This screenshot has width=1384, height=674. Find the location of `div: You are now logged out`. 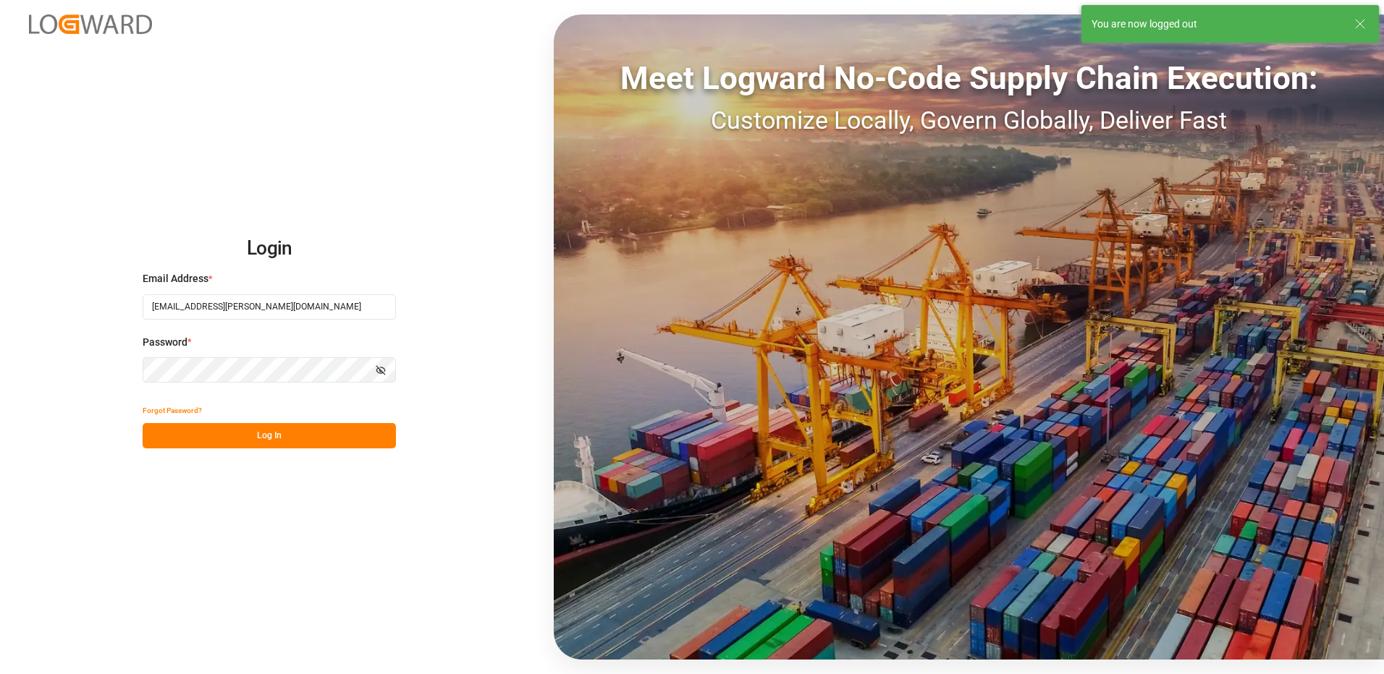

div: You are now logged out is located at coordinates (1216, 24).